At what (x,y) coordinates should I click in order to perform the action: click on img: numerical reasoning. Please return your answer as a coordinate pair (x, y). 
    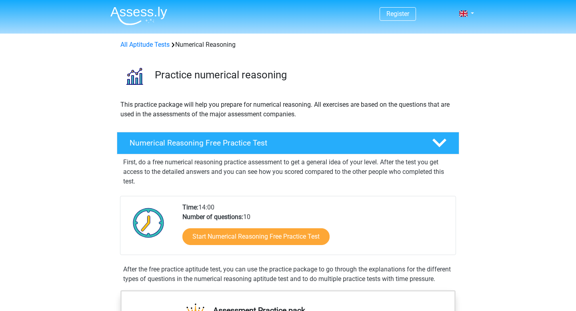
    Looking at the image, I should click on (134, 76).